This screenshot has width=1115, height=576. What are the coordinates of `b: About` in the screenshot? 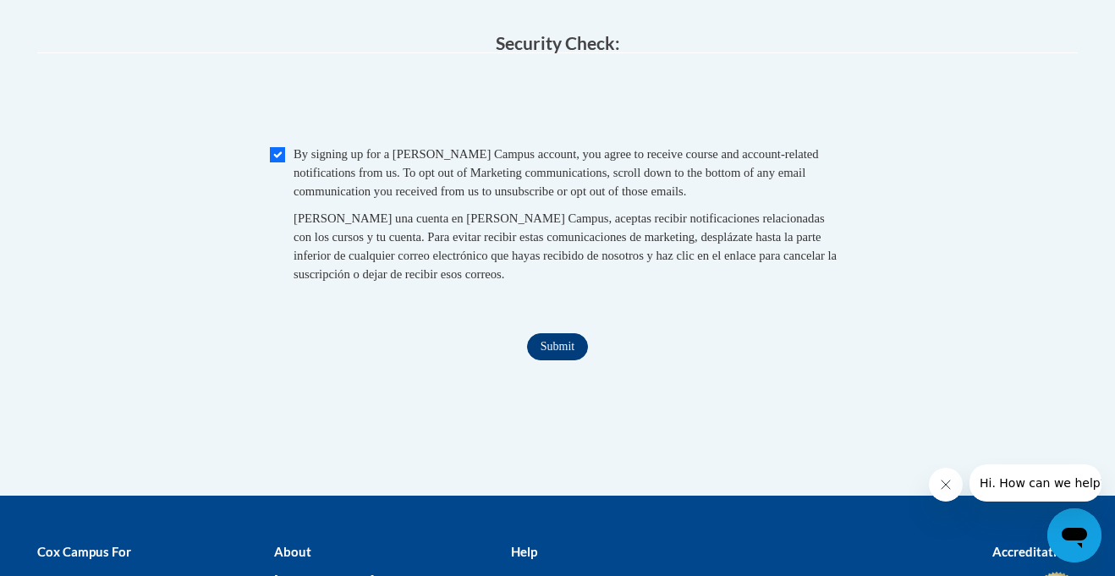 It's located at (293, 551).